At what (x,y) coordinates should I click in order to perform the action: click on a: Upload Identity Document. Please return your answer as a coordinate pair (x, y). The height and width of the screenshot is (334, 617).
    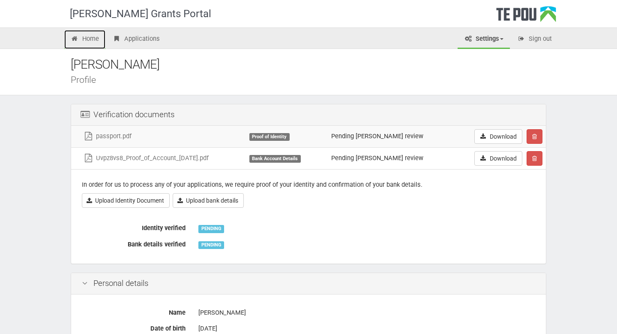
    Looking at the image, I should click on (126, 200).